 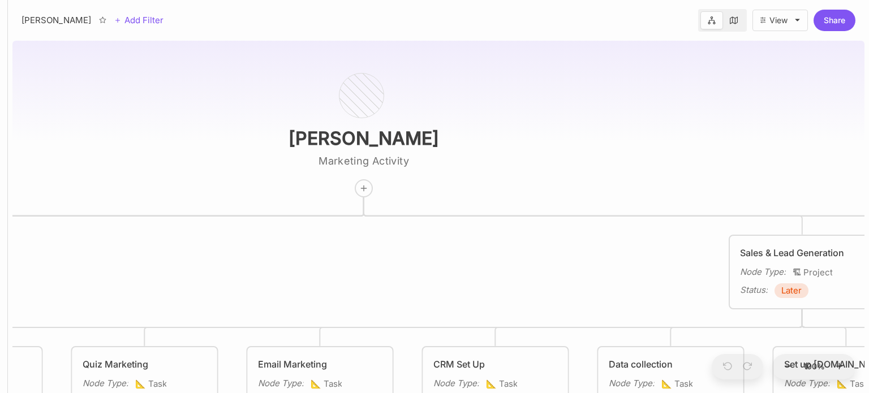 I want to click on span: Later, so click(x=792, y=291).